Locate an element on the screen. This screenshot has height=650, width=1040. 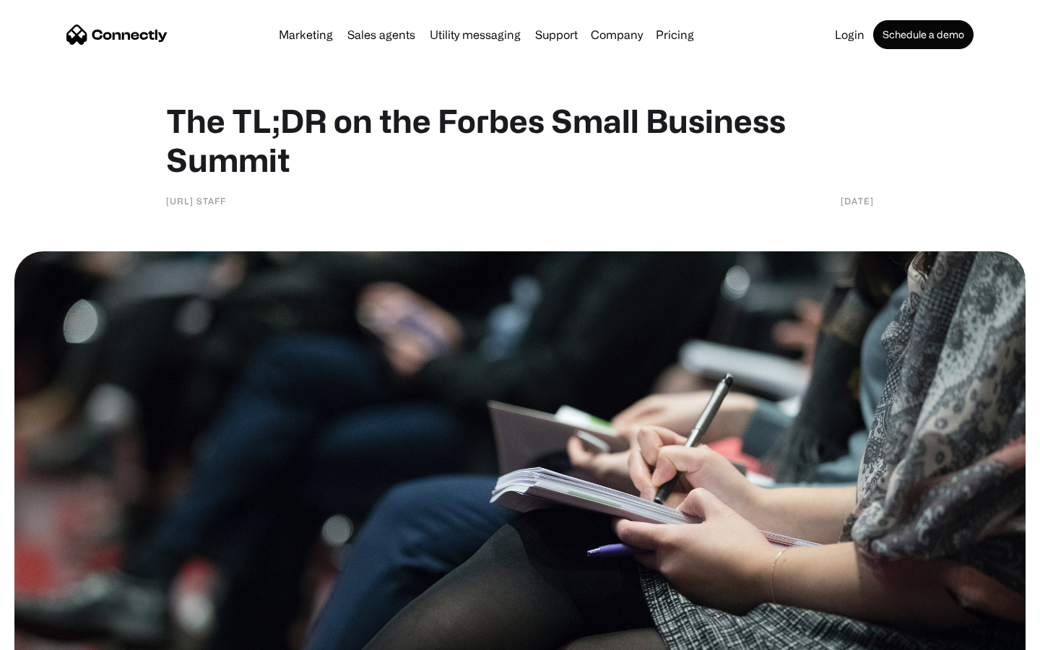
a: Login is located at coordinates (850, 35).